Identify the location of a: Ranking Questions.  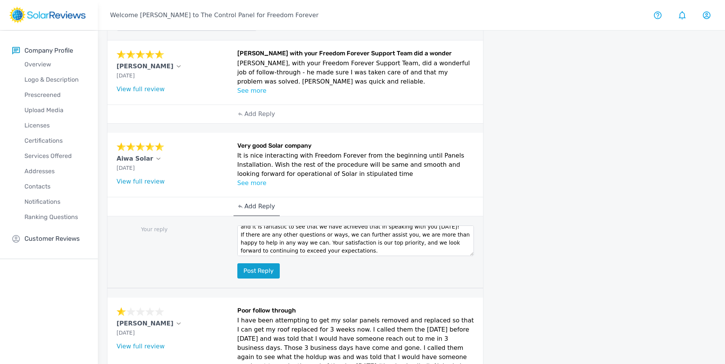
(55, 217).